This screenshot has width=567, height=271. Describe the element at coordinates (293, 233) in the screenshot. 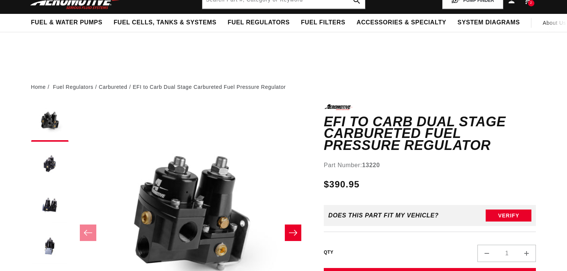

I see `button: Slide right` at that location.